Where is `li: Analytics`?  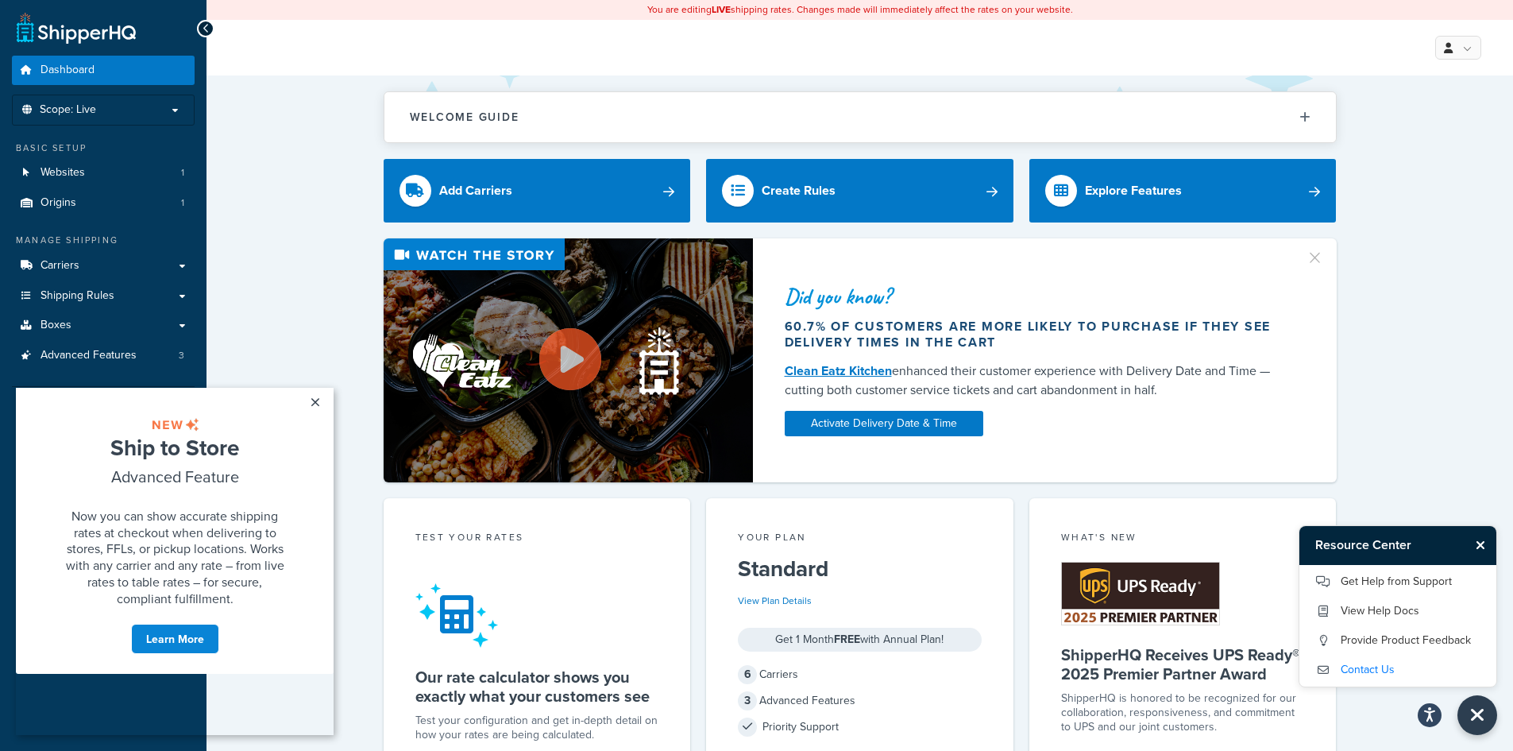 li: Analytics is located at coordinates (103, 489).